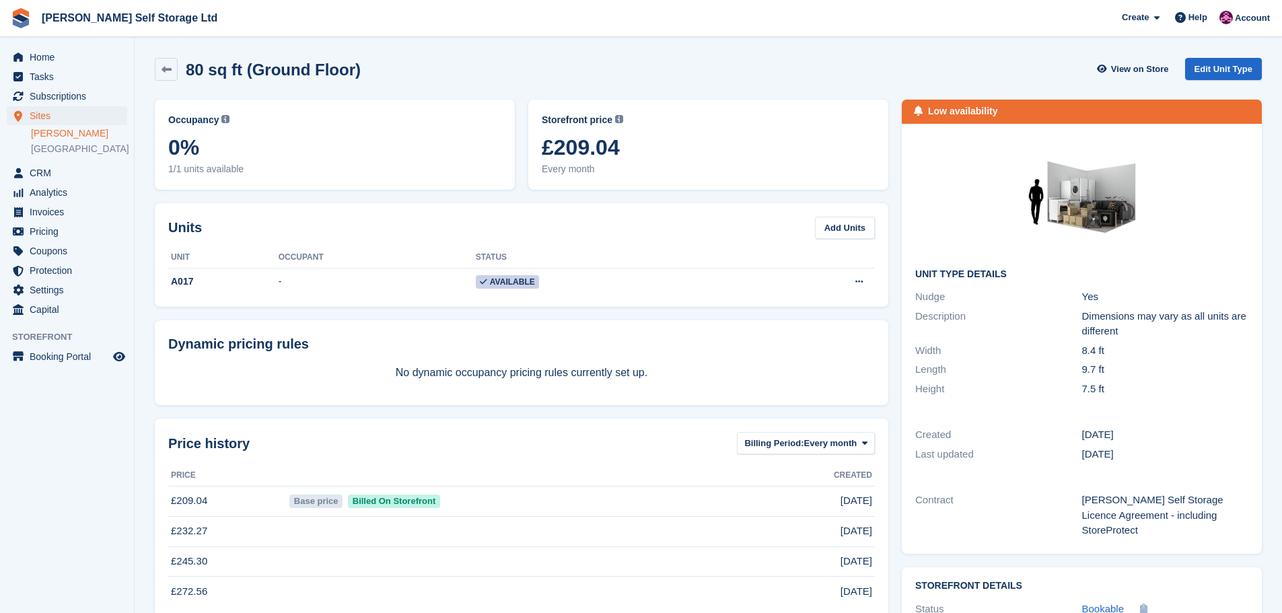  Describe the element at coordinates (1165, 389) in the screenshot. I see `div: 7.5 ft` at that location.